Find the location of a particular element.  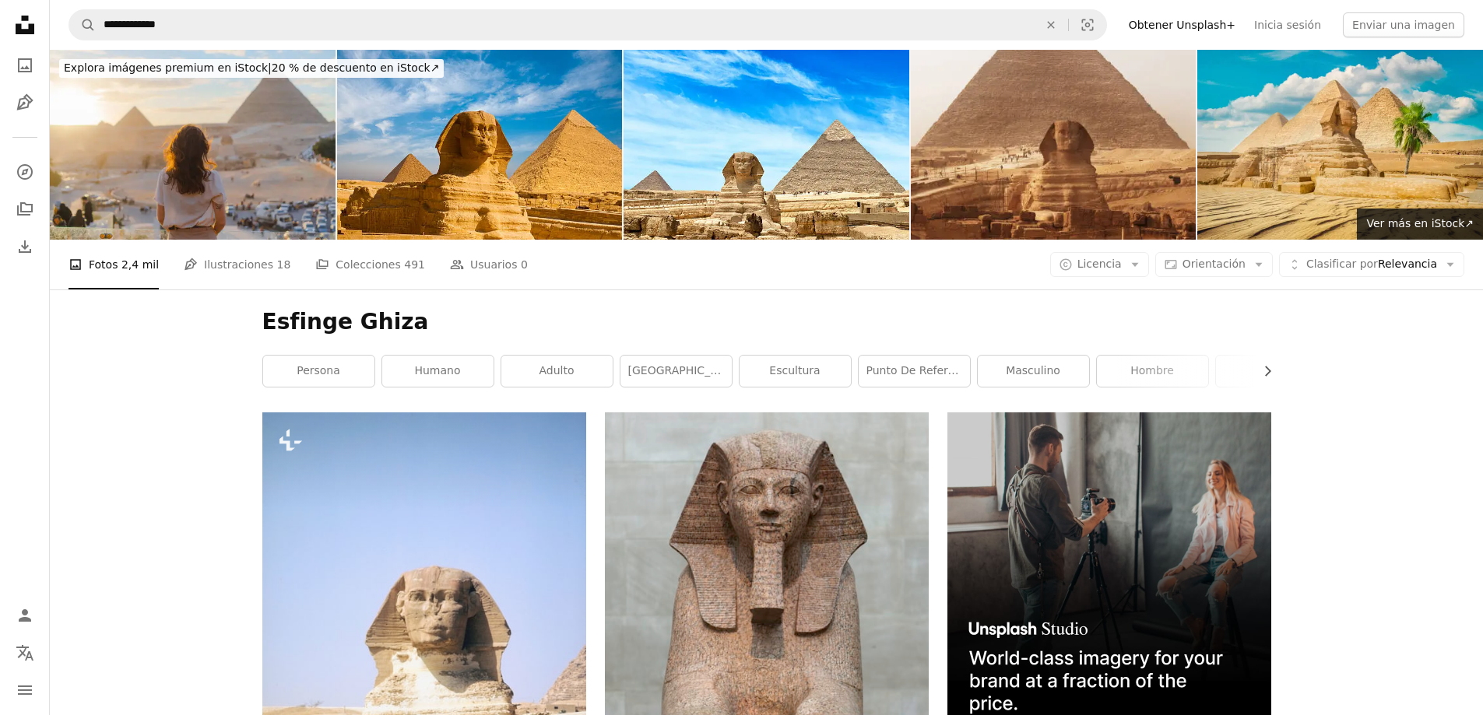

img: Perfil completo de la Esfinge de las Pirámides de Giza de un pasaje peatonal. is located at coordinates (480, 145).